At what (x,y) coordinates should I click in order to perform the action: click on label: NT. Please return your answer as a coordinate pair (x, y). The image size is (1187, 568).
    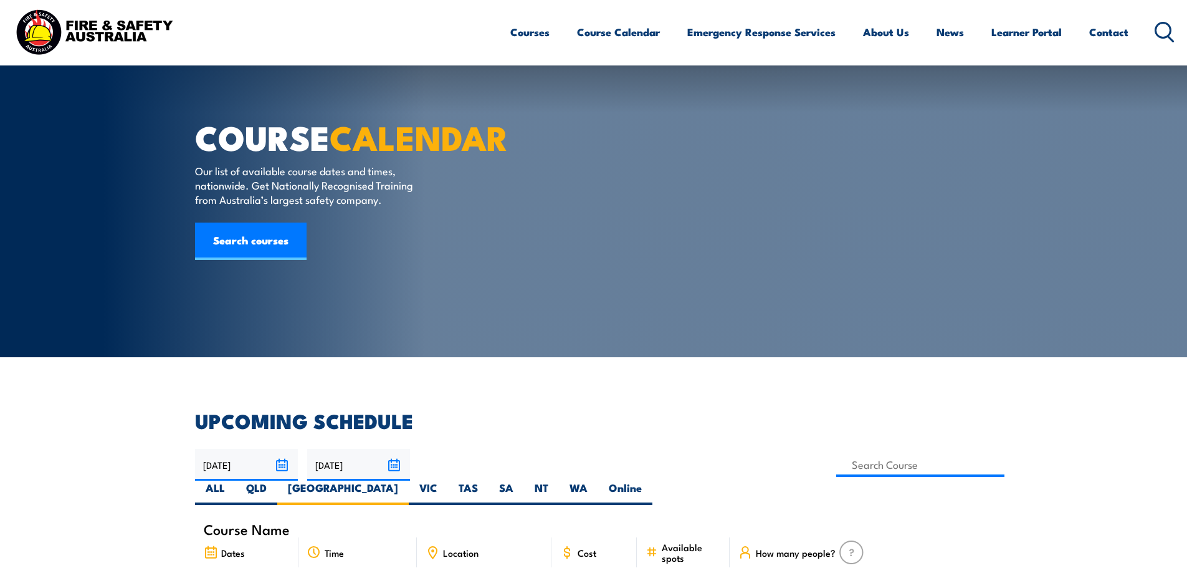
    Looking at the image, I should click on (542, 492).